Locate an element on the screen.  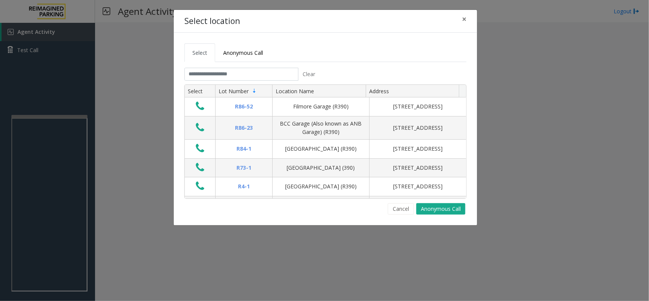
h4: Select location is located at coordinates (212, 21).